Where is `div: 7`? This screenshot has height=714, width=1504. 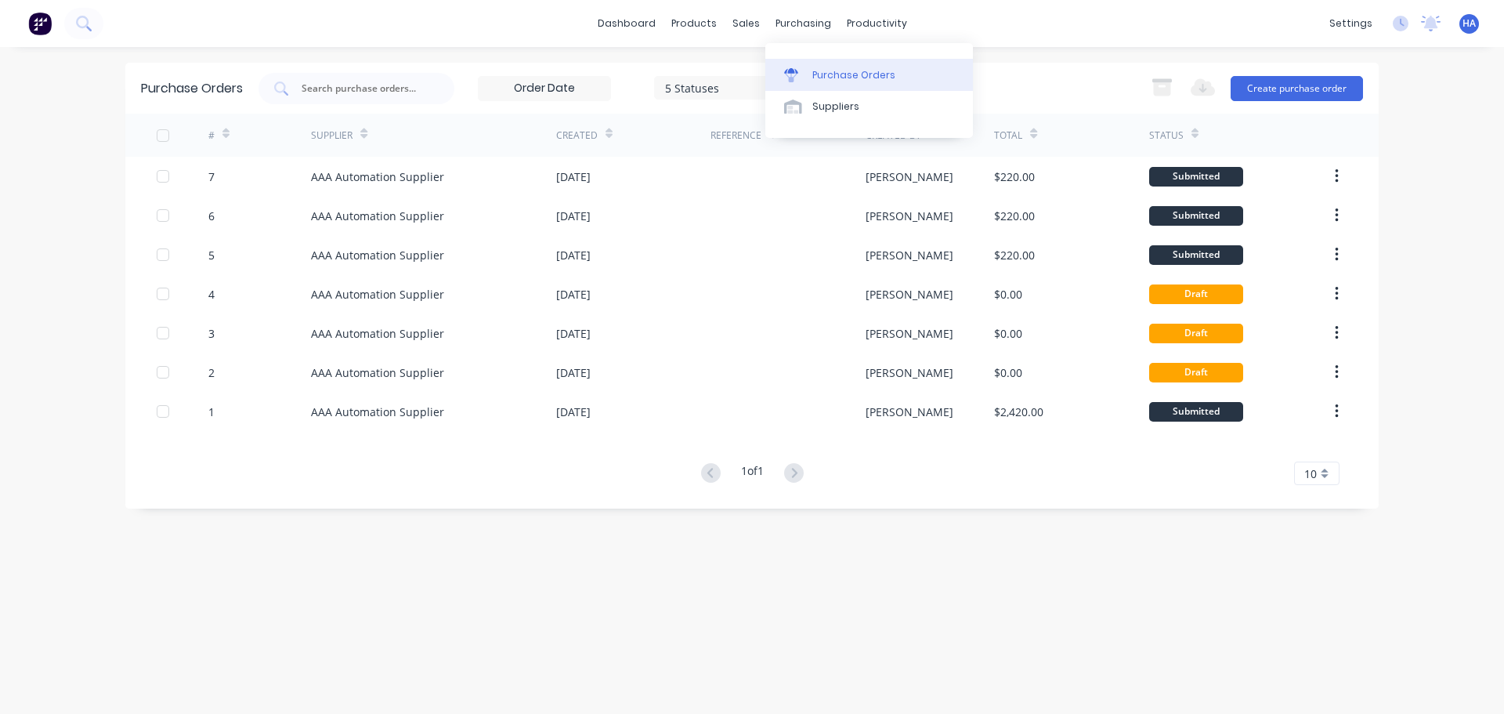
div: 7 is located at coordinates (212, 176).